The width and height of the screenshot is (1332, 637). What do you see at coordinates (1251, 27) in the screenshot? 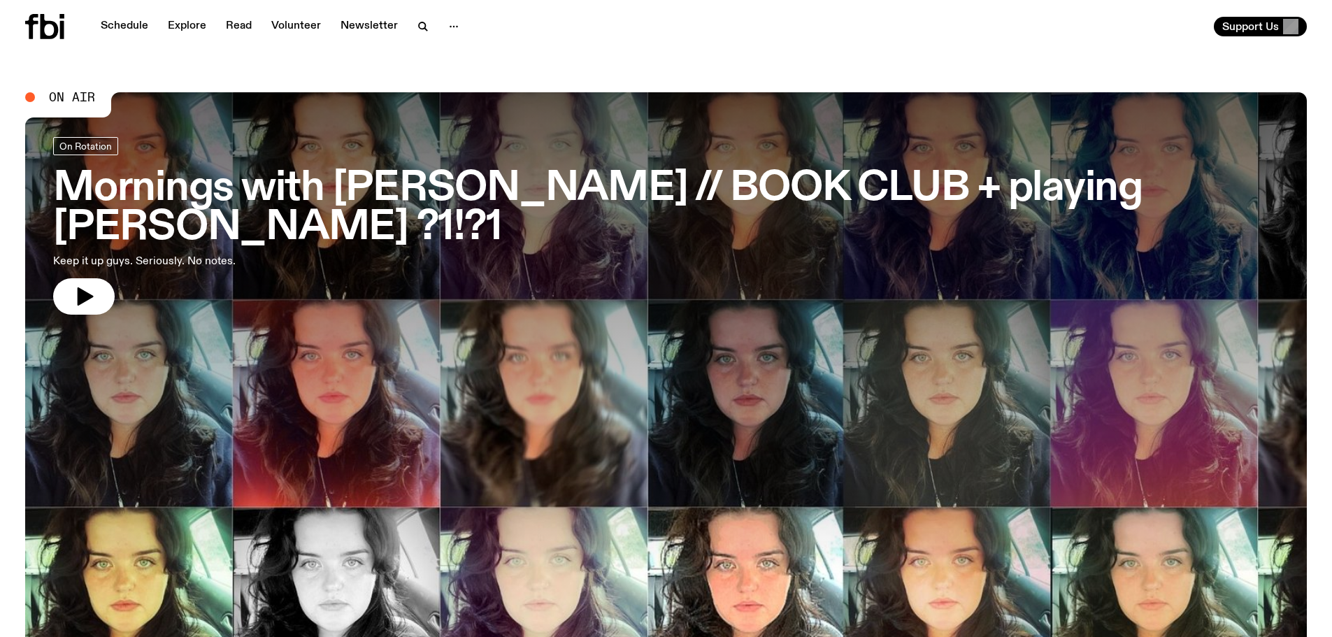
I see `span: Support Us` at bounding box center [1251, 27].